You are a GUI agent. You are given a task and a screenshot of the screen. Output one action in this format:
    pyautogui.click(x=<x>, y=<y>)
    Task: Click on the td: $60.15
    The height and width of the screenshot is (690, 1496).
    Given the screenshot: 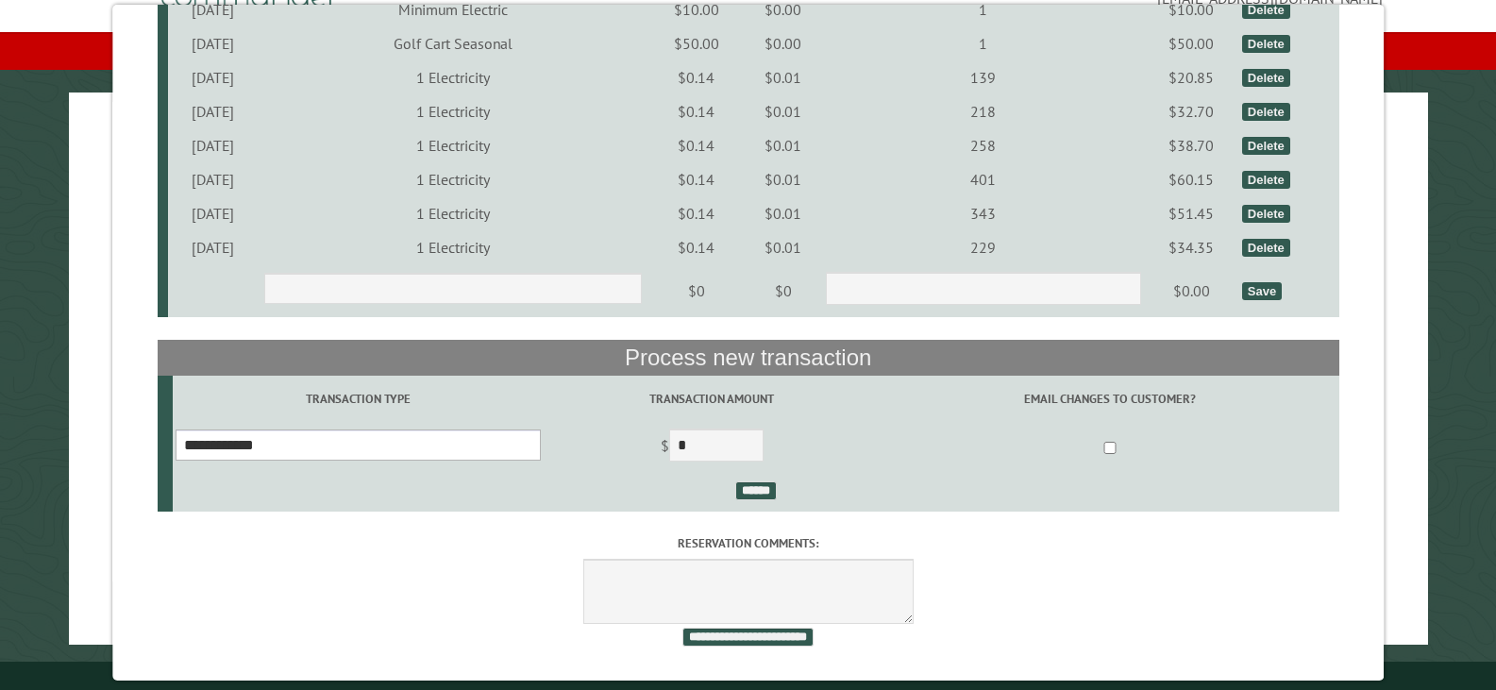 What is the action you would take?
    pyautogui.click(x=1191, y=179)
    